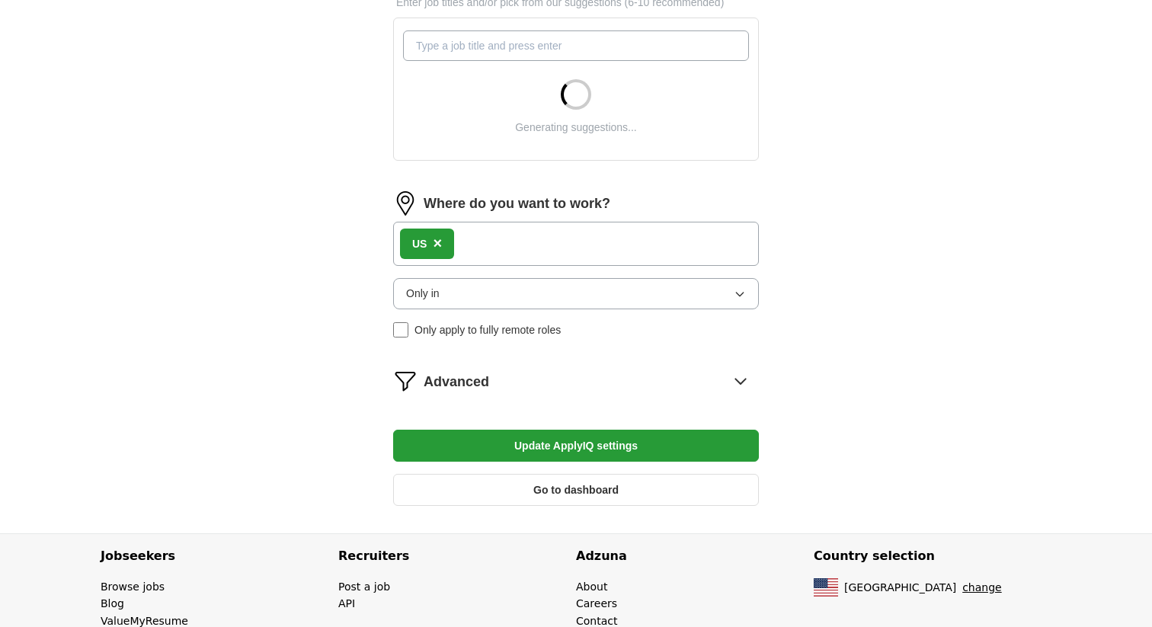 This screenshot has width=1152, height=627. Describe the element at coordinates (456, 382) in the screenshot. I see `span: Advanced` at that location.